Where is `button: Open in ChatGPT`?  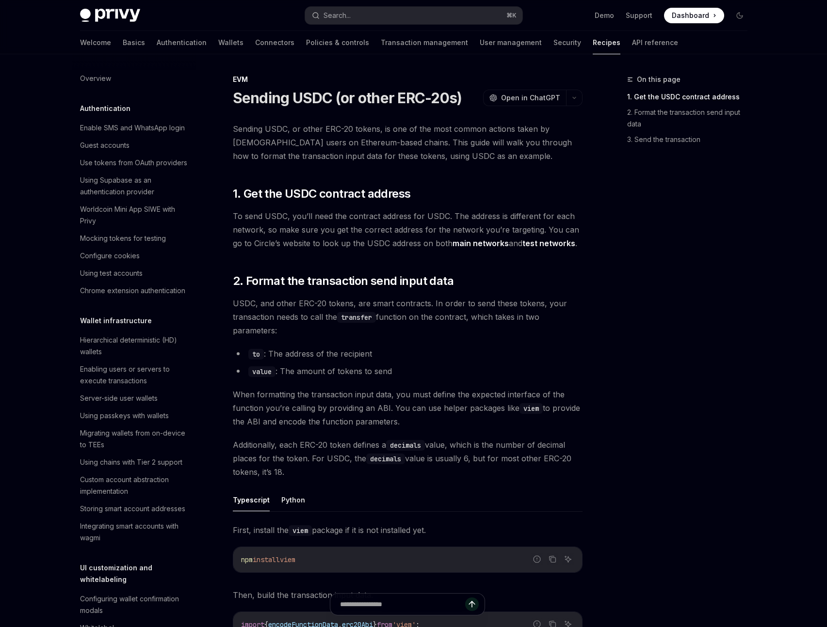 button: Open in ChatGPT is located at coordinates (524, 98).